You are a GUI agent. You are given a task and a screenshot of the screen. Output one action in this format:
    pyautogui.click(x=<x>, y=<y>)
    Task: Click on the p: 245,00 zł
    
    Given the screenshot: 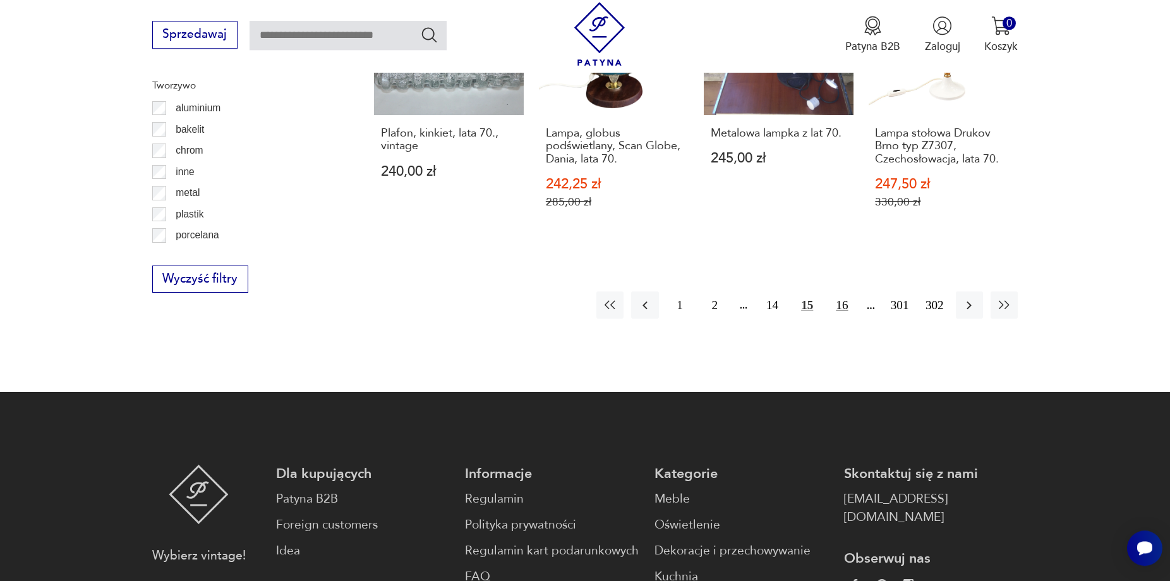 What is the action you would take?
    pyautogui.click(x=779, y=158)
    